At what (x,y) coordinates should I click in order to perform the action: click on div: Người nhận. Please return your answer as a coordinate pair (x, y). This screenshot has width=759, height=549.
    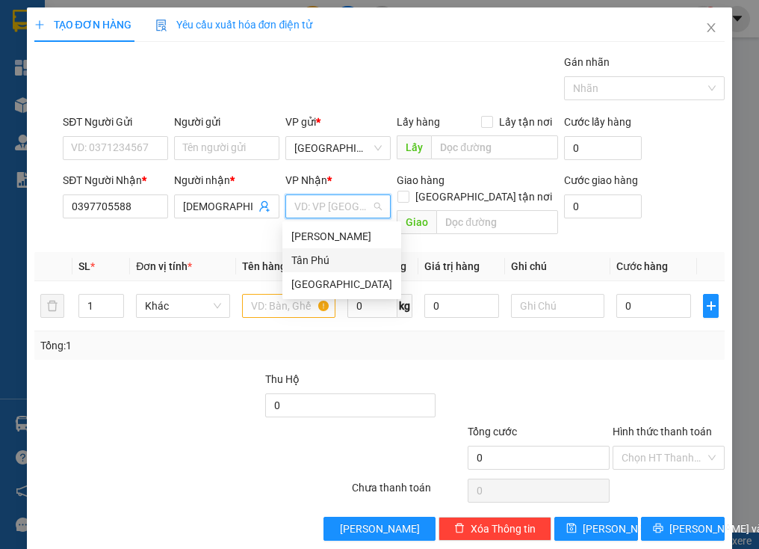
    Looking at the image, I should click on (226, 180).